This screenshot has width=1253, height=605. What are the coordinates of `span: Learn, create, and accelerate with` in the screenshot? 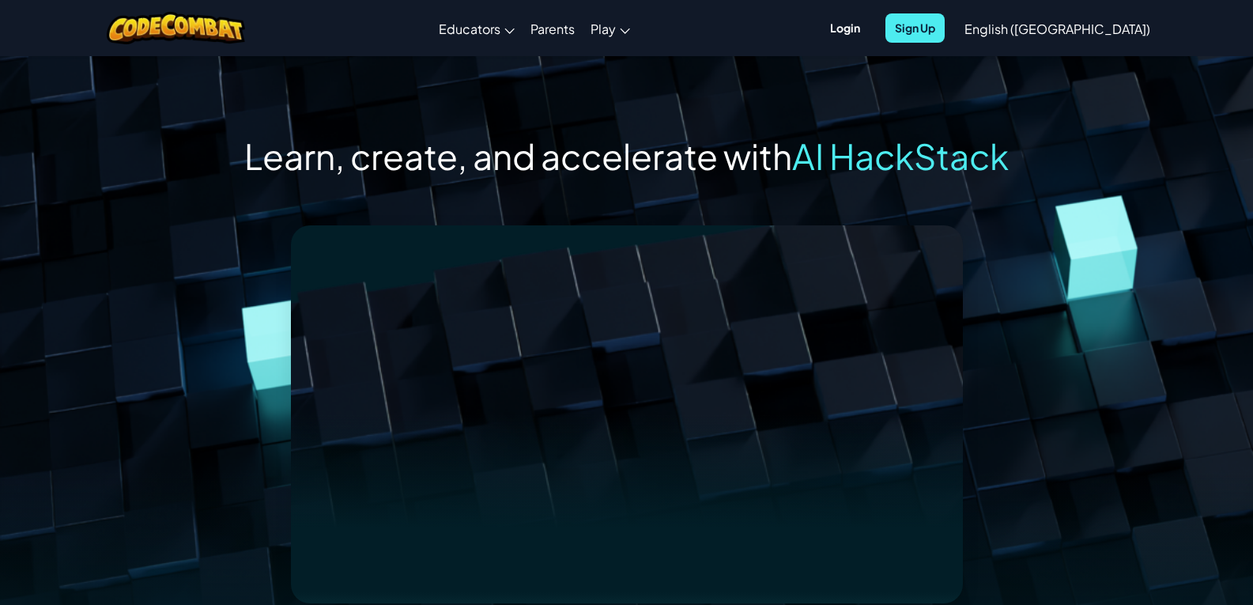 It's located at (518, 156).